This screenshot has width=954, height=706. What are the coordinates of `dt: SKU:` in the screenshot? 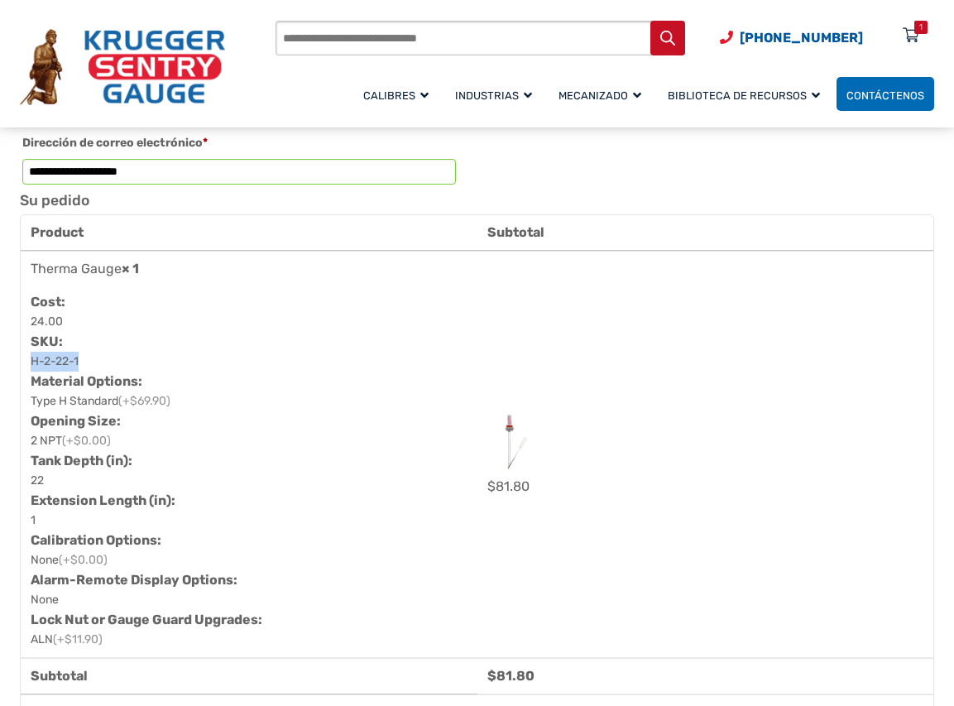 It's located at (247, 342).